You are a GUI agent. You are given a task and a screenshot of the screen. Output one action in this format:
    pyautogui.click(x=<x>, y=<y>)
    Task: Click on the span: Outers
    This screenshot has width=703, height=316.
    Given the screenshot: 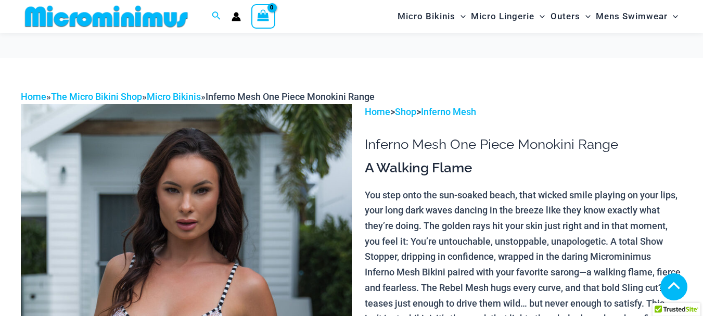 What is the action you would take?
    pyautogui.click(x=565, y=16)
    